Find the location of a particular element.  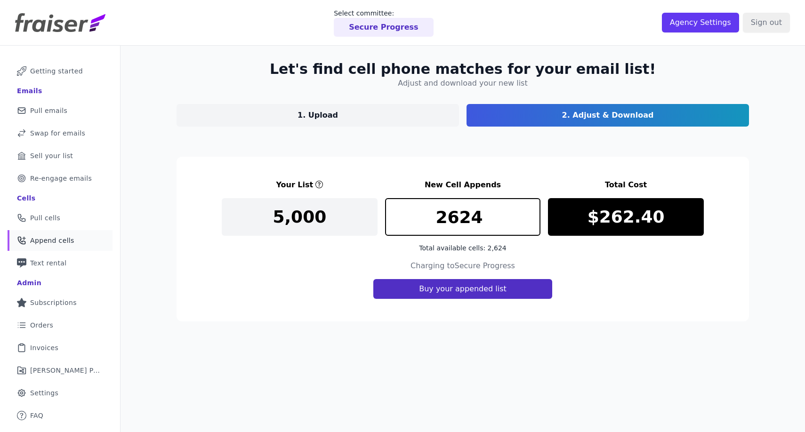

span: Append cells is located at coordinates (52, 241).